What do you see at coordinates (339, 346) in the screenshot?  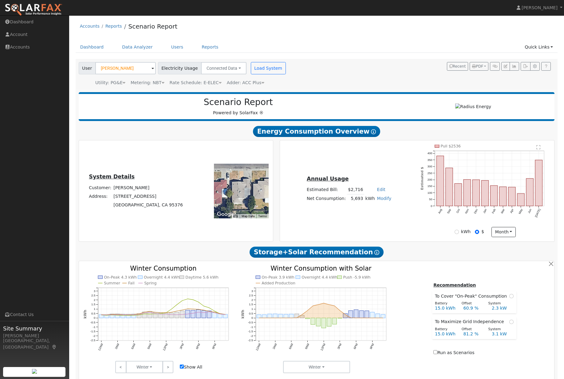 I see `text: 3PM` at bounding box center [339, 346].